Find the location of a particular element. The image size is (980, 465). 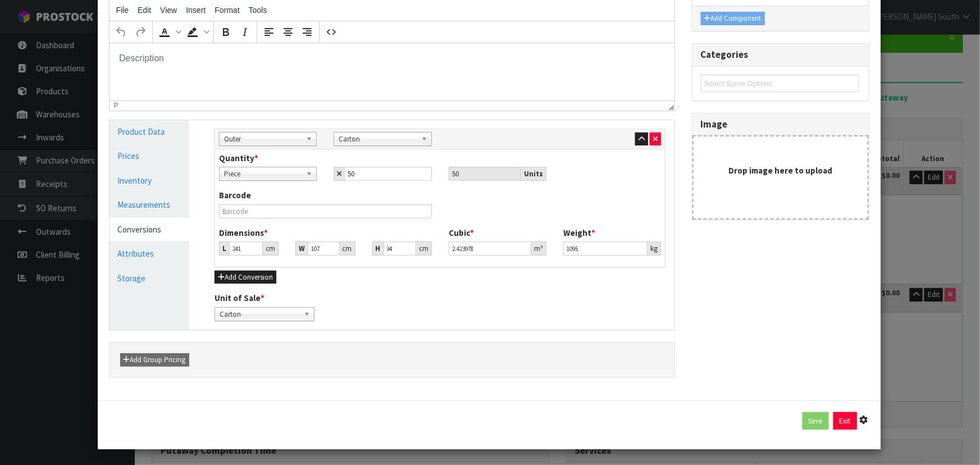

input: Weight is located at coordinates (605, 248).